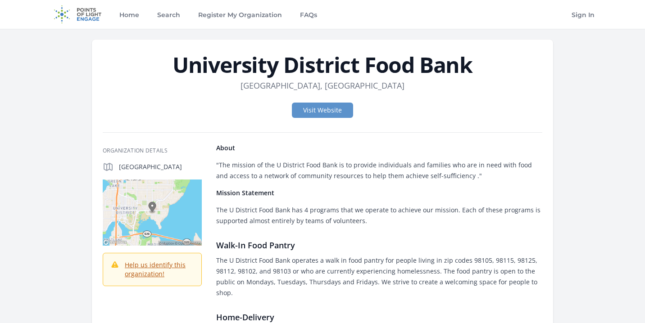 This screenshot has width=645, height=323. What do you see at coordinates (322, 65) in the screenshot?
I see `h1: University District Food Bank` at bounding box center [322, 65].